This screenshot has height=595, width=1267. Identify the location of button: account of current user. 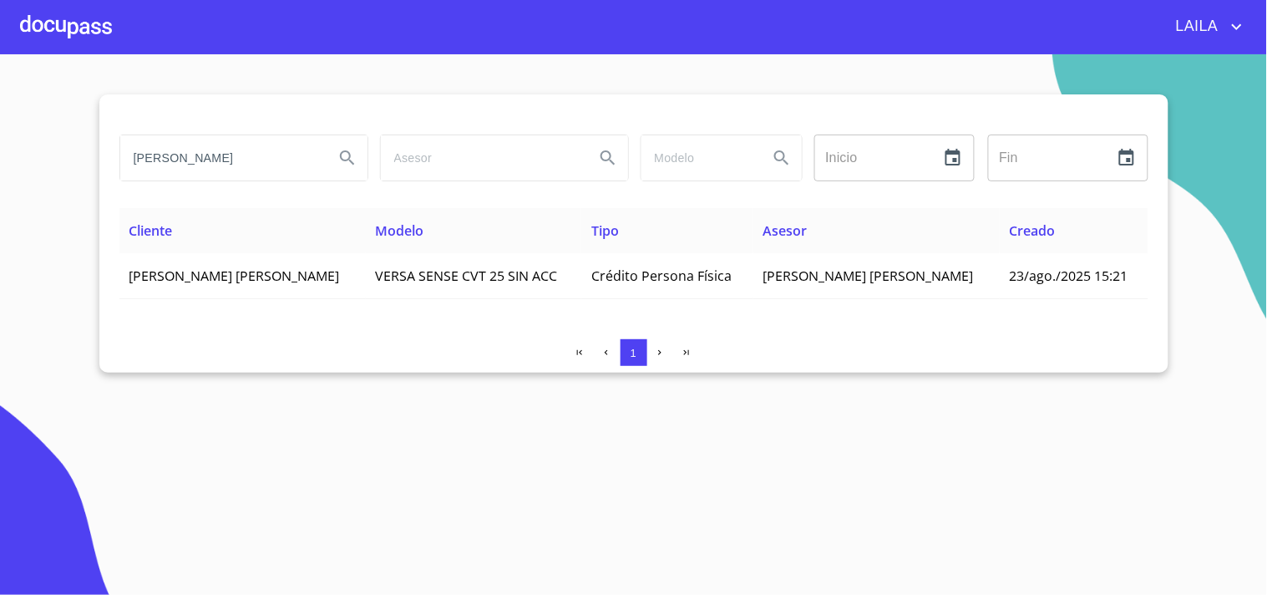
(1205, 27).